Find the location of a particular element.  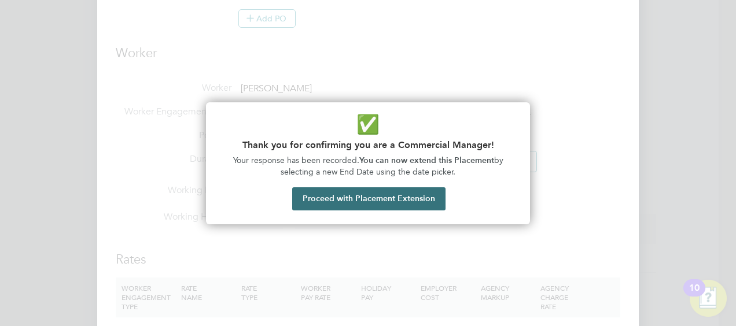

strong: You can now extend this Placement is located at coordinates (426, 160).